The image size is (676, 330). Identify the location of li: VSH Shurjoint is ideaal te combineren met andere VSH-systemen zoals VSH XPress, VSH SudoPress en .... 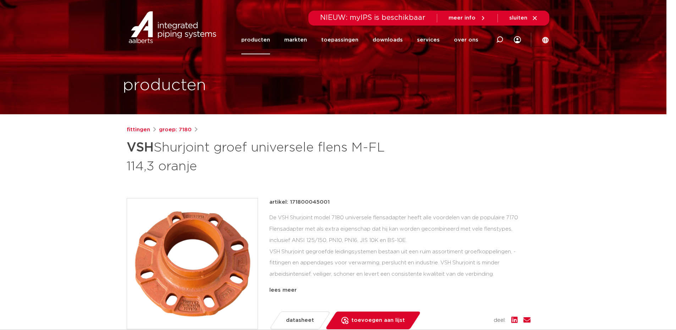
(403, 294).